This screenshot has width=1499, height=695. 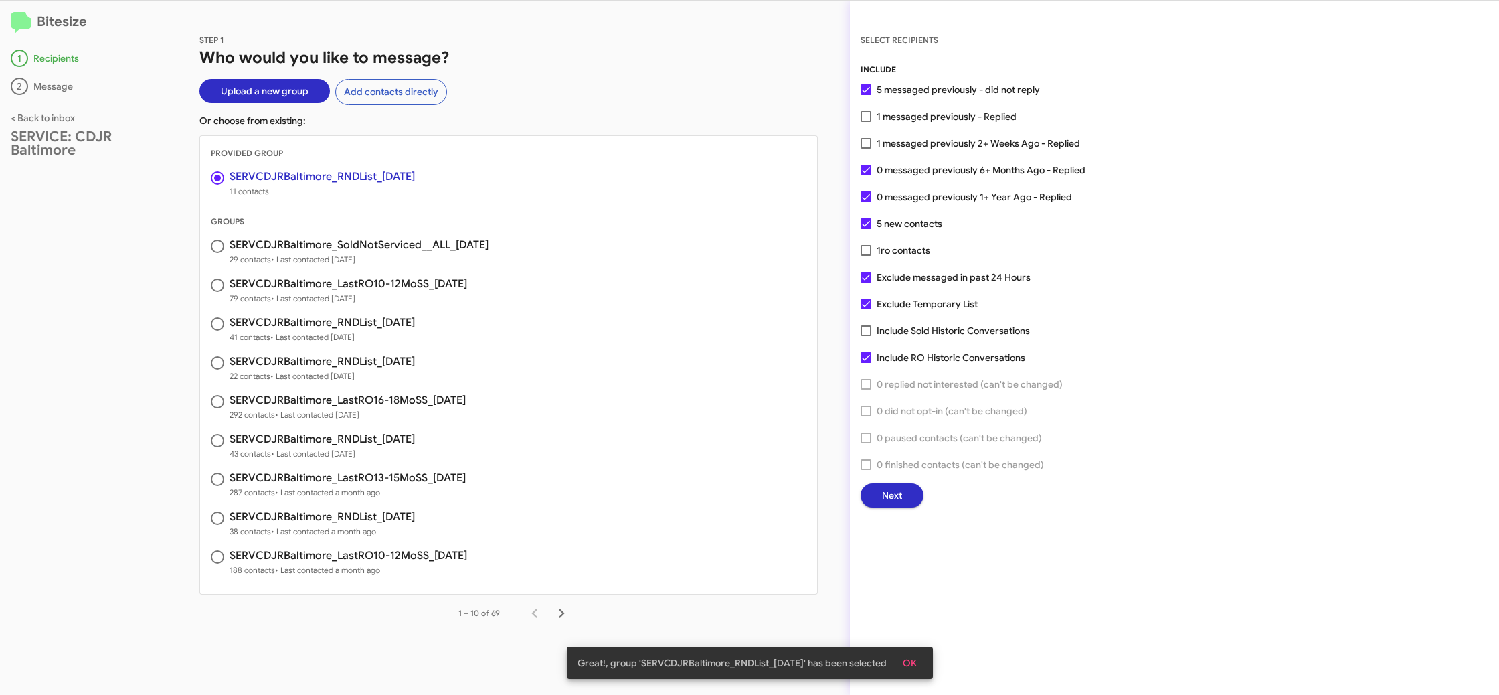 What do you see at coordinates (892, 495) in the screenshot?
I see `button: Next` at bounding box center [892, 495].